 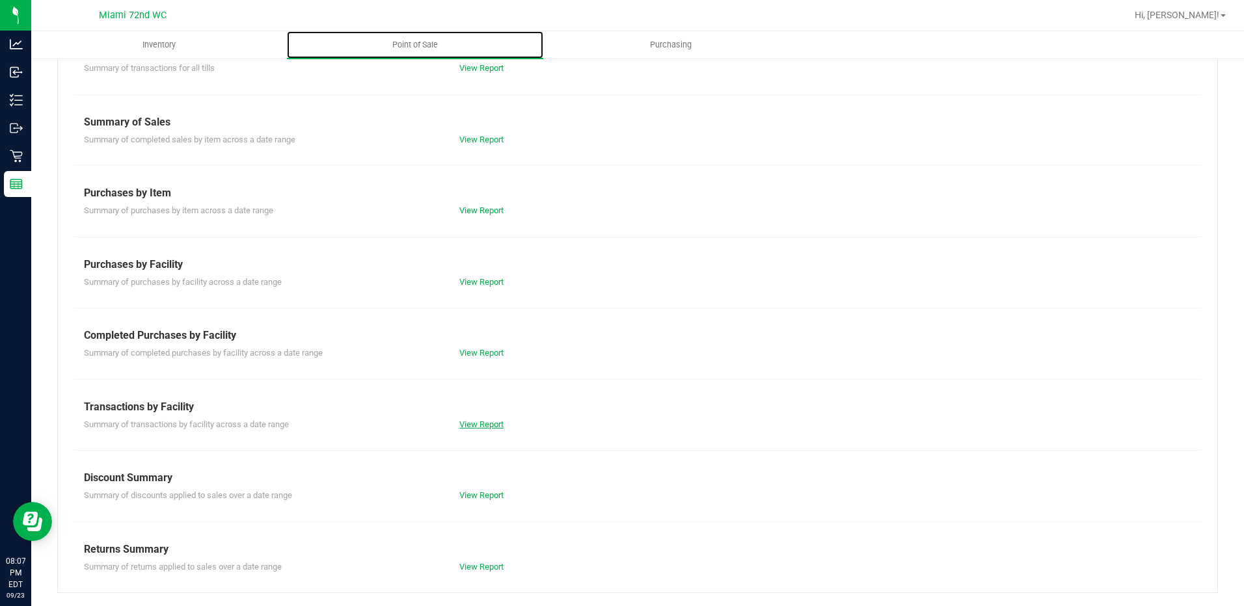 What do you see at coordinates (16, 184) in the screenshot?
I see `inline-svg: Reports` at bounding box center [16, 184].